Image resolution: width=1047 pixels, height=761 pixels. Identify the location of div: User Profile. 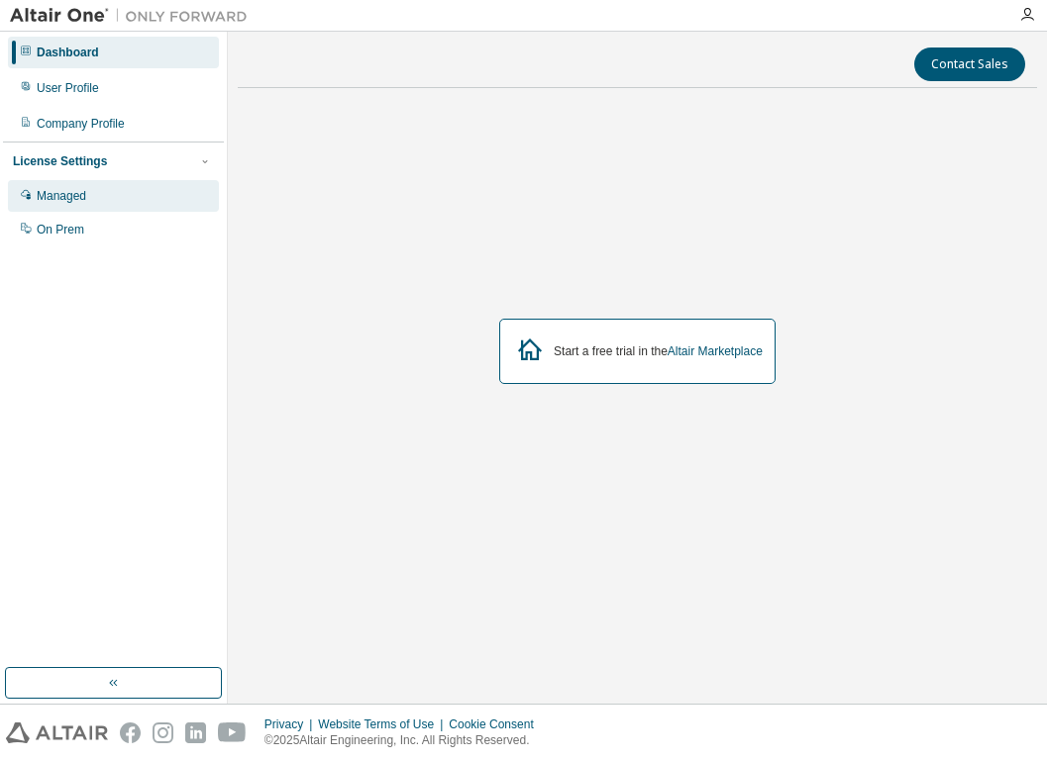
(67, 88).